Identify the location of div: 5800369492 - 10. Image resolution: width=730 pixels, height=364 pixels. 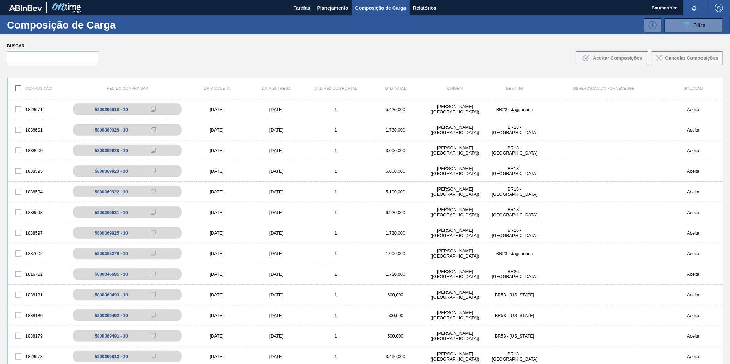
(111, 316).